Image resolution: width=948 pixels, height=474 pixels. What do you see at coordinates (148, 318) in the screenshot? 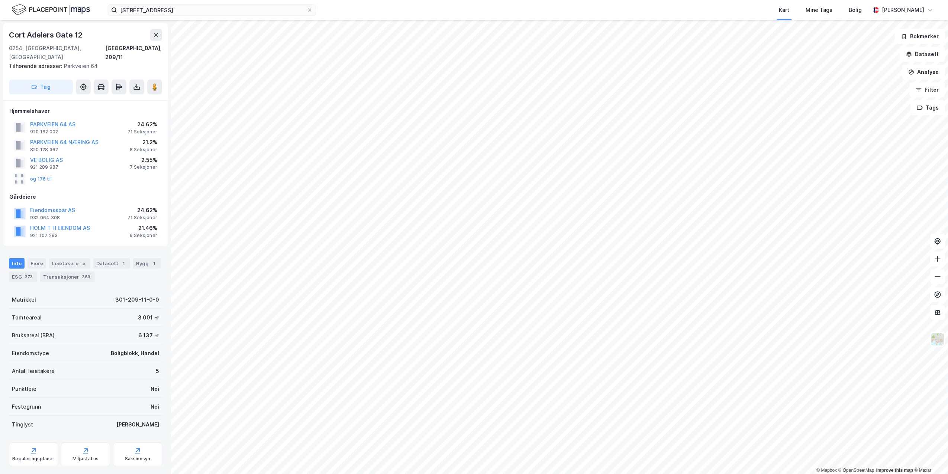
I see `div: 3 001 ㎡` at bounding box center [148, 318].